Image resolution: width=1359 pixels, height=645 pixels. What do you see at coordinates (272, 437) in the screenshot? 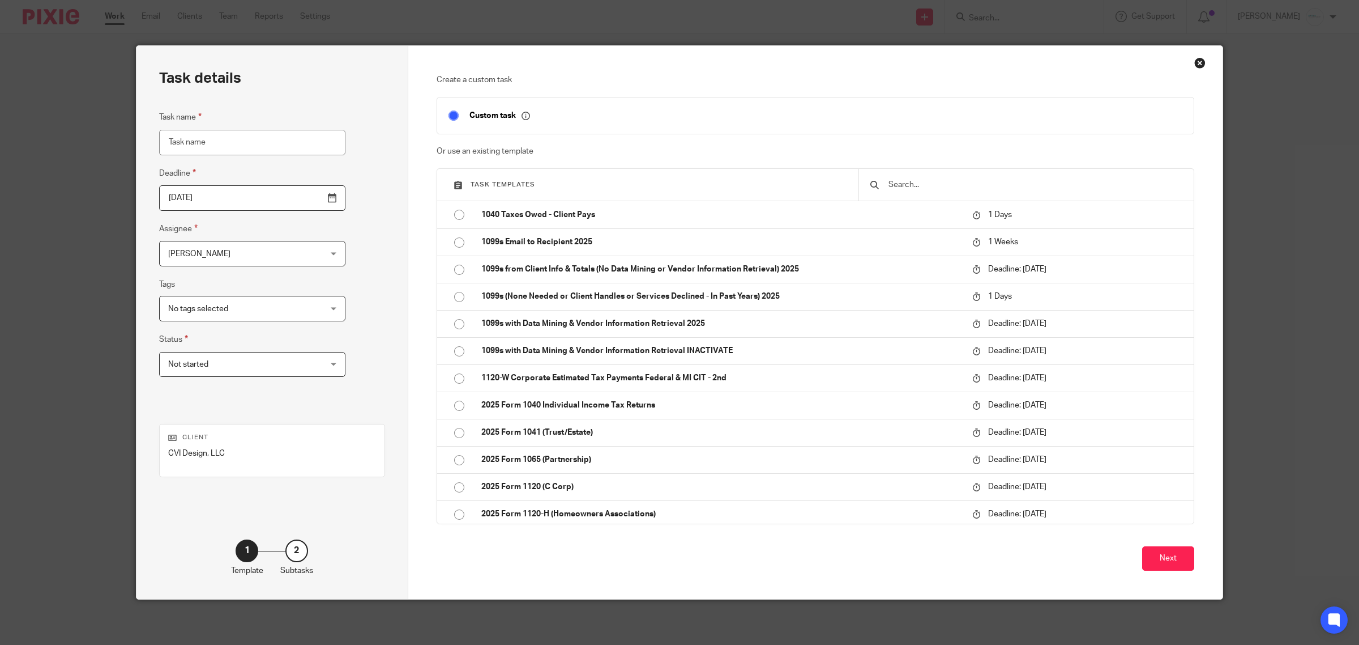
I see `p: Client` at bounding box center [272, 437].